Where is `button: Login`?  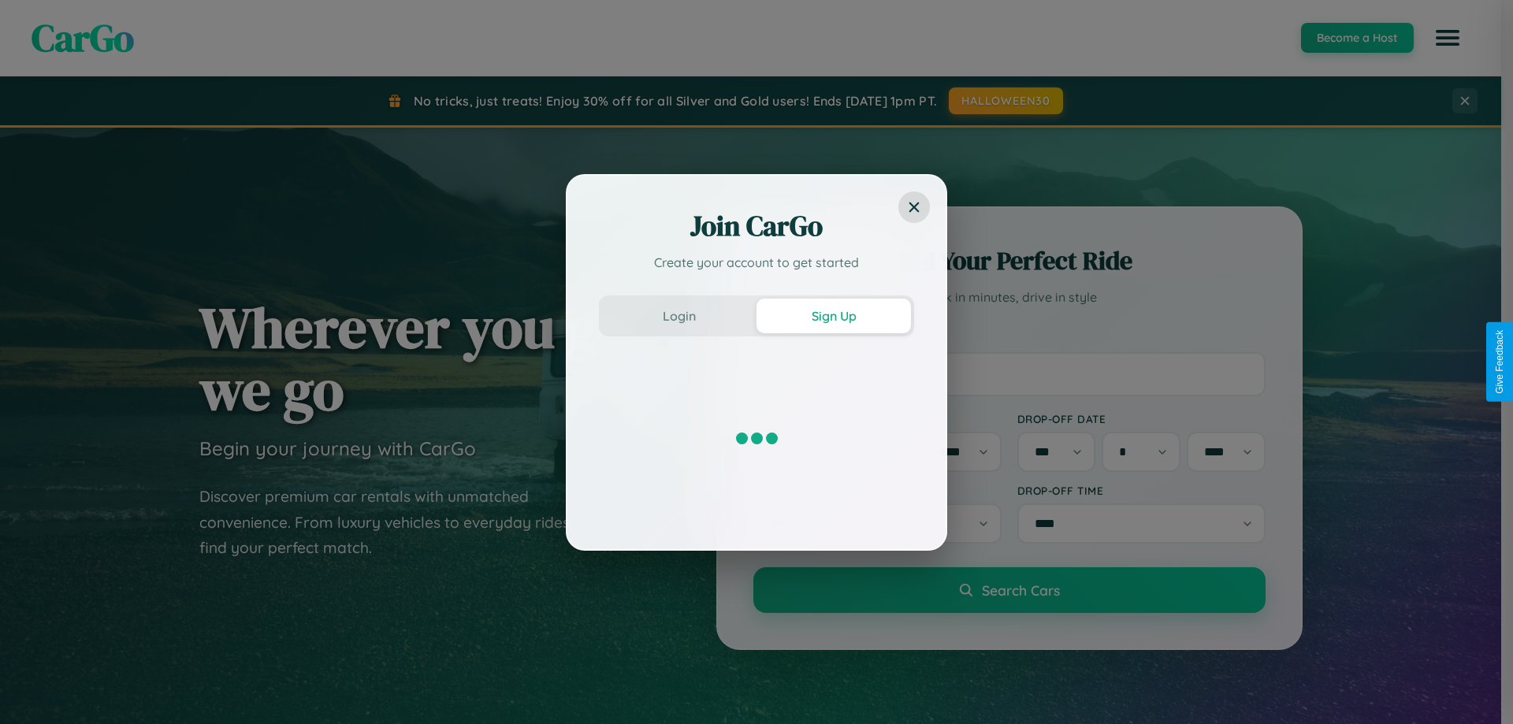 button: Login is located at coordinates (679, 316).